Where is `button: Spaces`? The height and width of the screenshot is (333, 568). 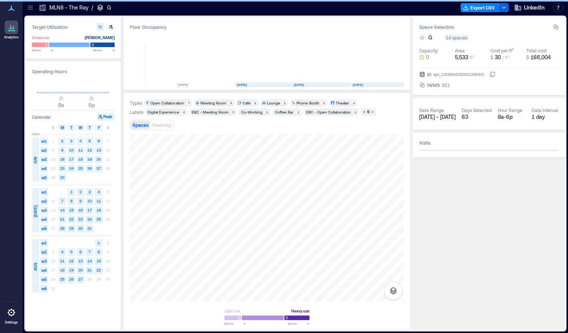 button: Spaces is located at coordinates (140, 125).